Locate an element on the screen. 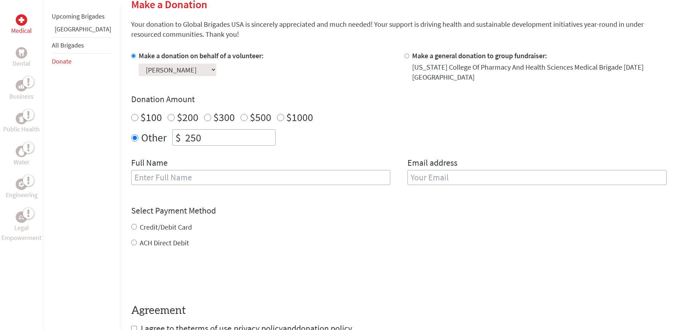 The image size is (678, 330). a: All Brigades is located at coordinates (68, 45).